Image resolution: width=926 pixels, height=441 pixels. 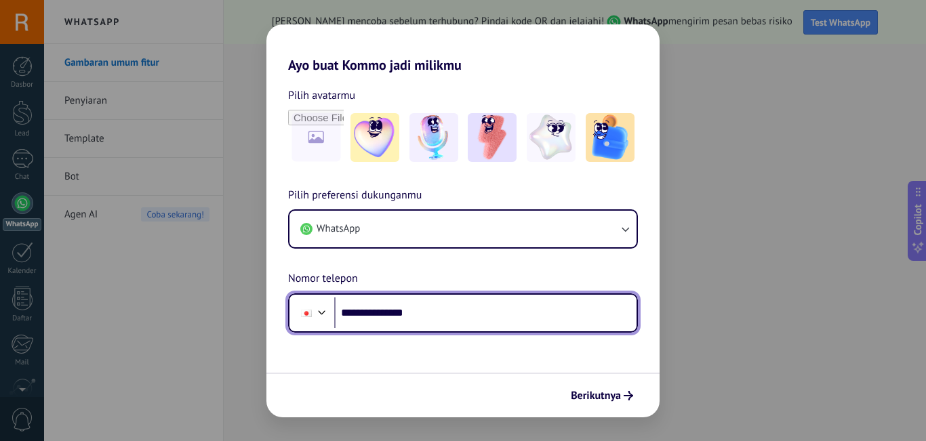 I want to click on button: WhatsApp, so click(x=463, y=229).